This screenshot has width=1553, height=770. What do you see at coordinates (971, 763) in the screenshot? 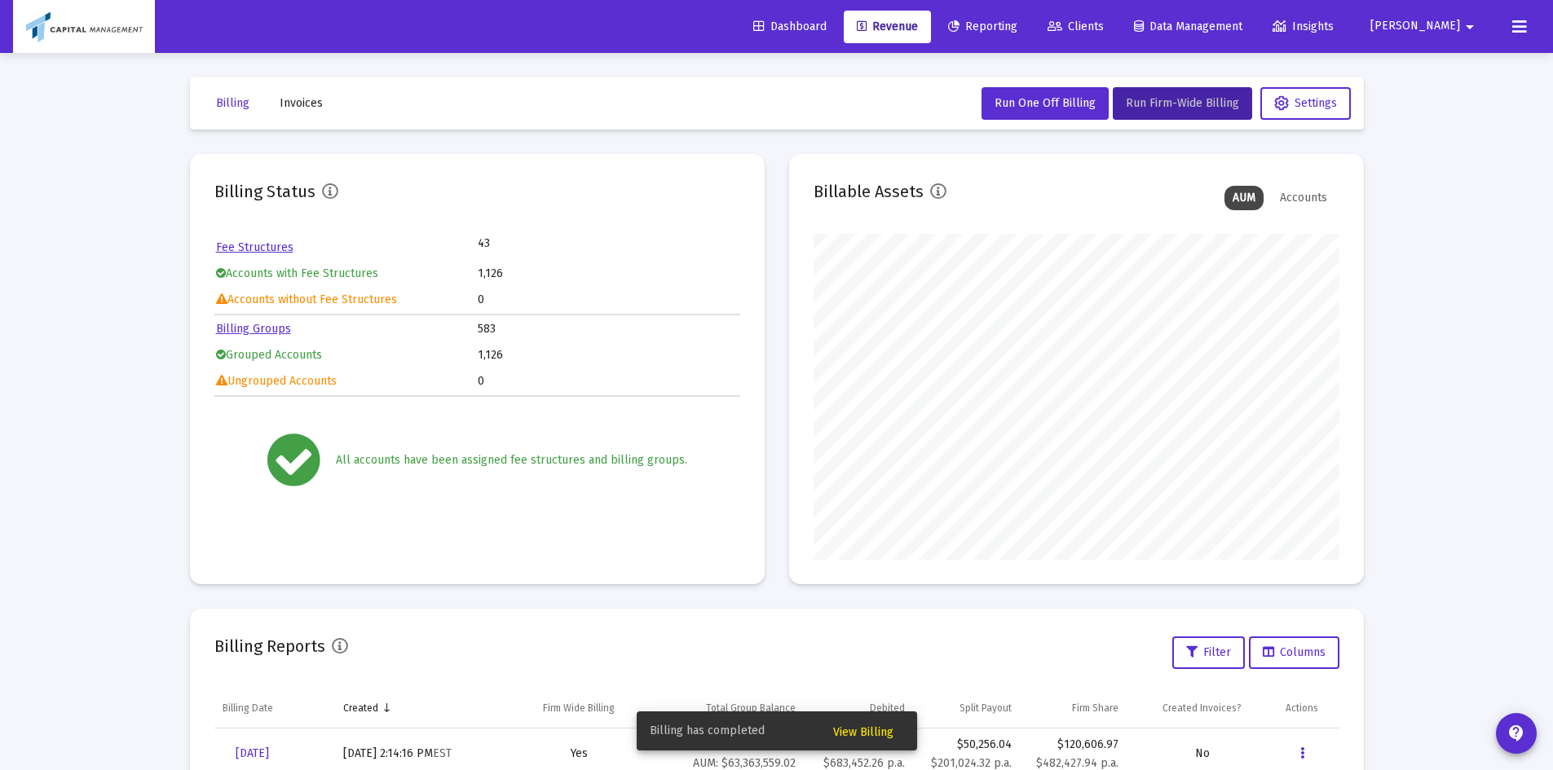
I see `small: $201,024.32 p.a.` at bounding box center [971, 763].